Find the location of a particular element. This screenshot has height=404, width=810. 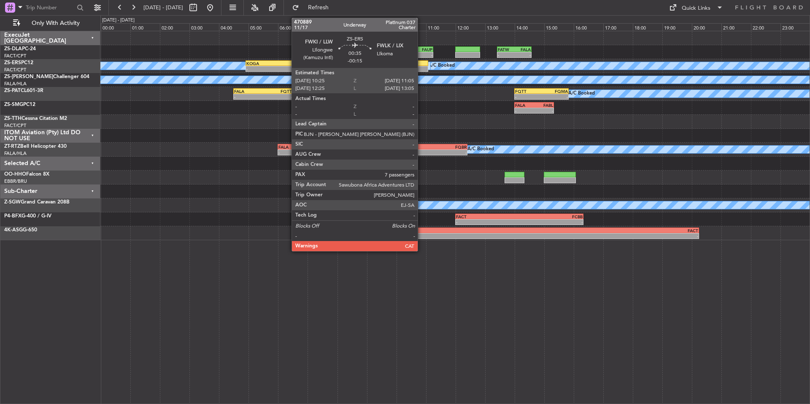

div: 03:00 is located at coordinates (204, 27).